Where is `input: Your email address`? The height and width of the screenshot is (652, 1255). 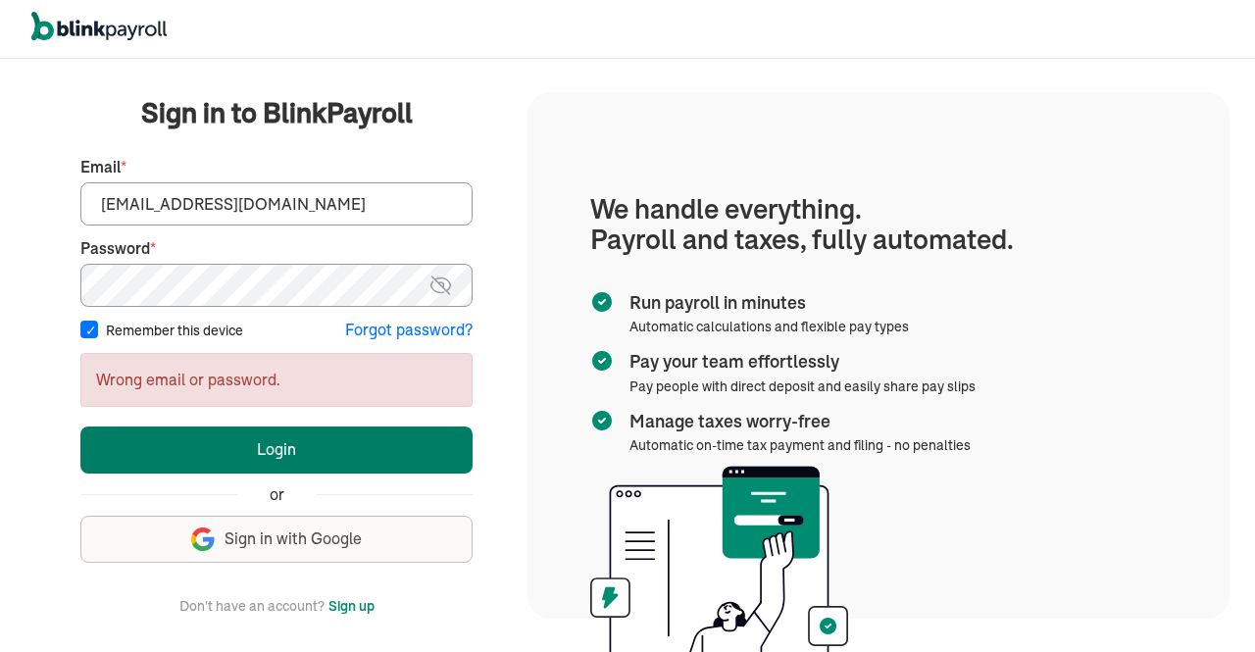
input: Your email address is located at coordinates (277, 204).